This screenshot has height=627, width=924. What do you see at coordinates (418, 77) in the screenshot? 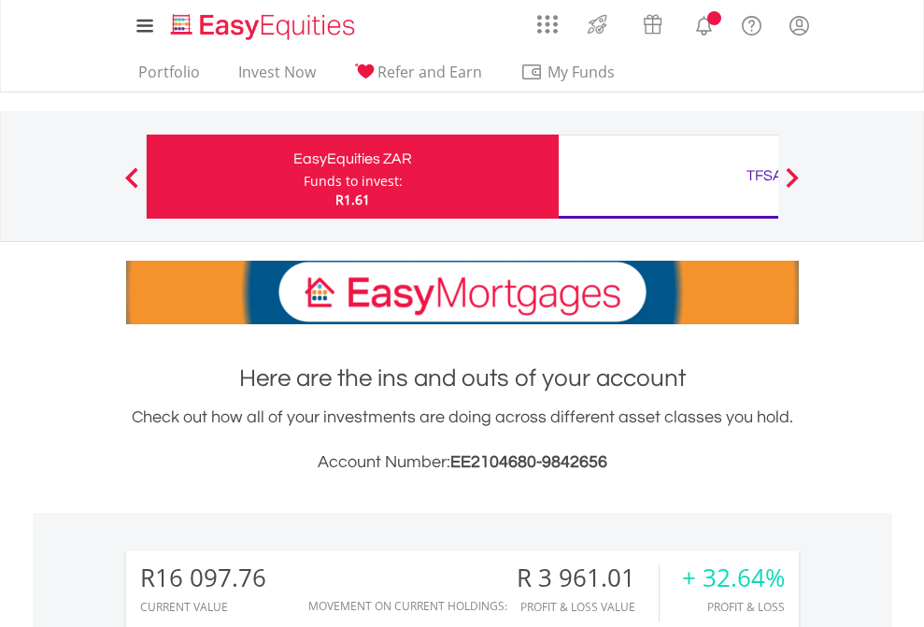
I see `a: Refer and Earn` at bounding box center [418, 77].